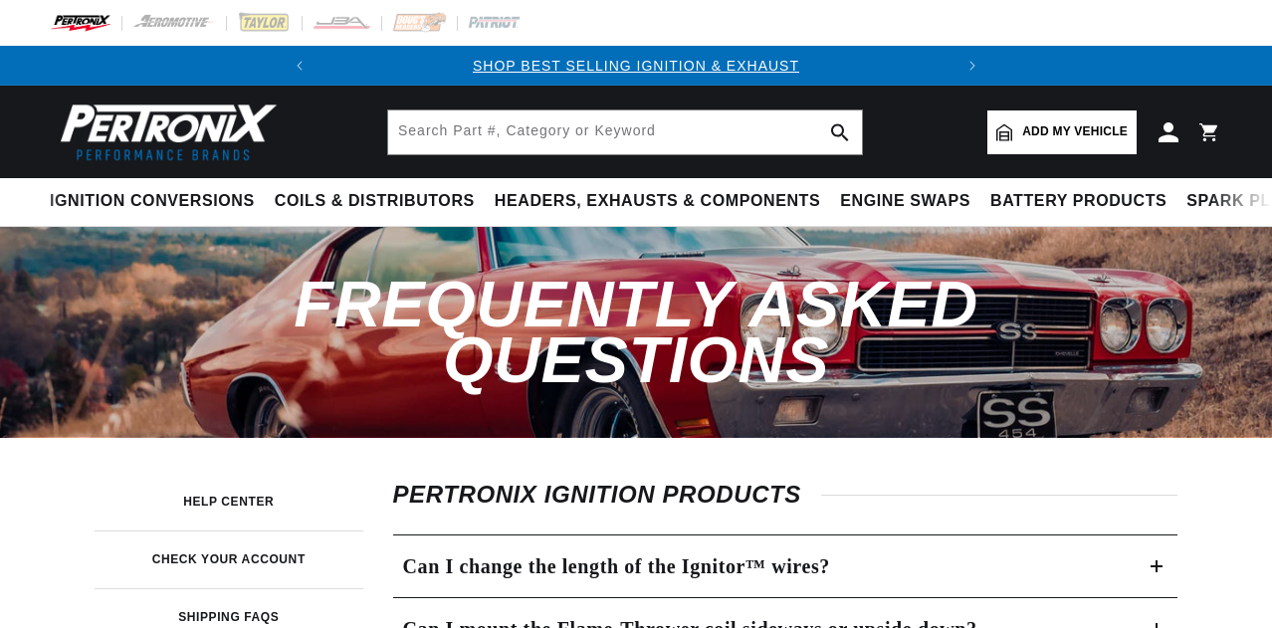  I want to click on span: Ignition Conversions, so click(152, 201).